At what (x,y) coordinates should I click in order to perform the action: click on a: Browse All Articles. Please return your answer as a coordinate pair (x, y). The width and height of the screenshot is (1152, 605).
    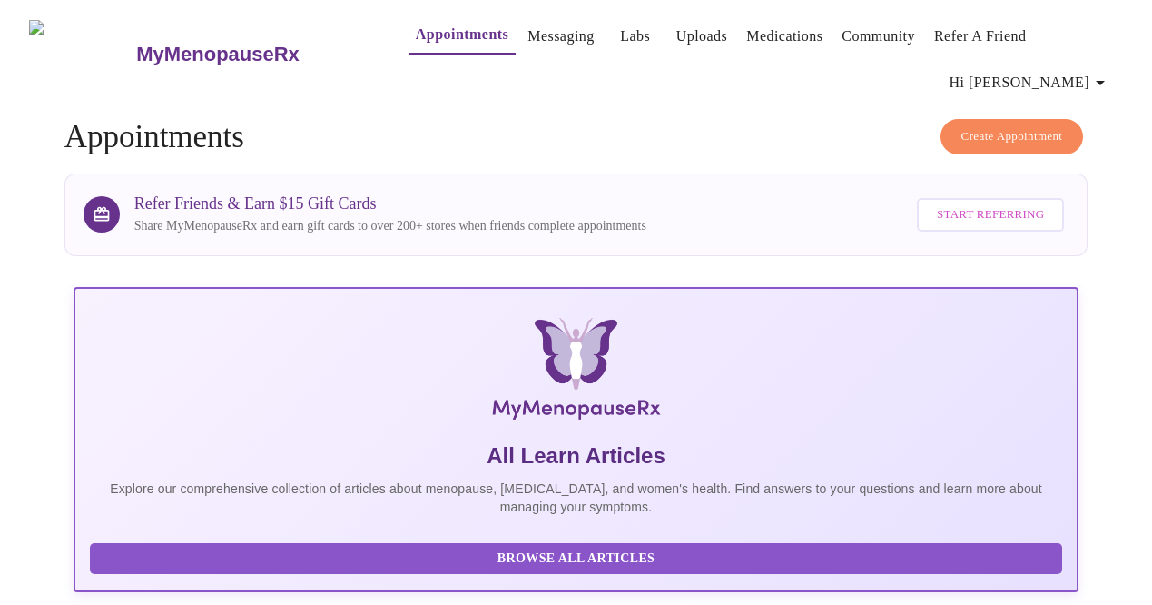
    Looking at the image, I should click on (579, 557).